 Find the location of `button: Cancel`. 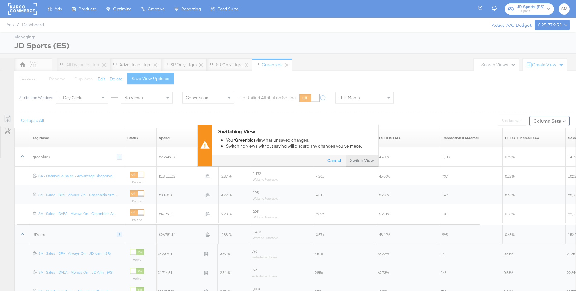

button: Cancel is located at coordinates (334, 161).